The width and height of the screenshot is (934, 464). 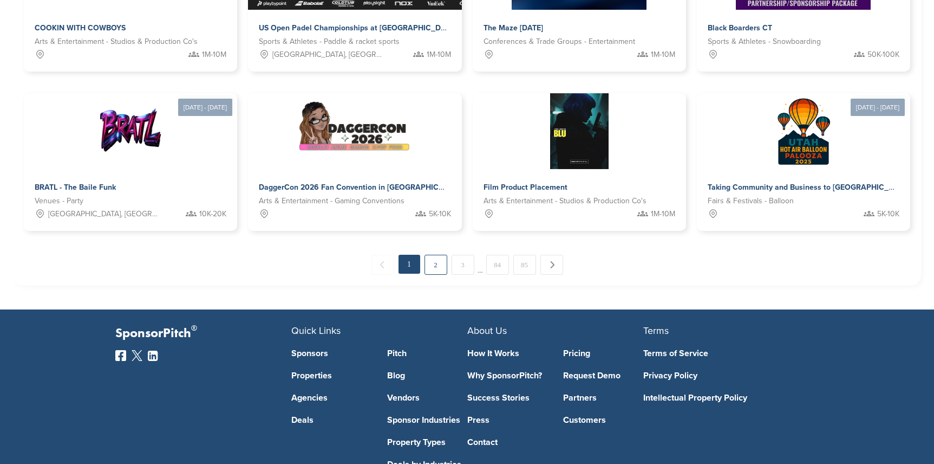 I want to click on a: Blog, so click(x=427, y=375).